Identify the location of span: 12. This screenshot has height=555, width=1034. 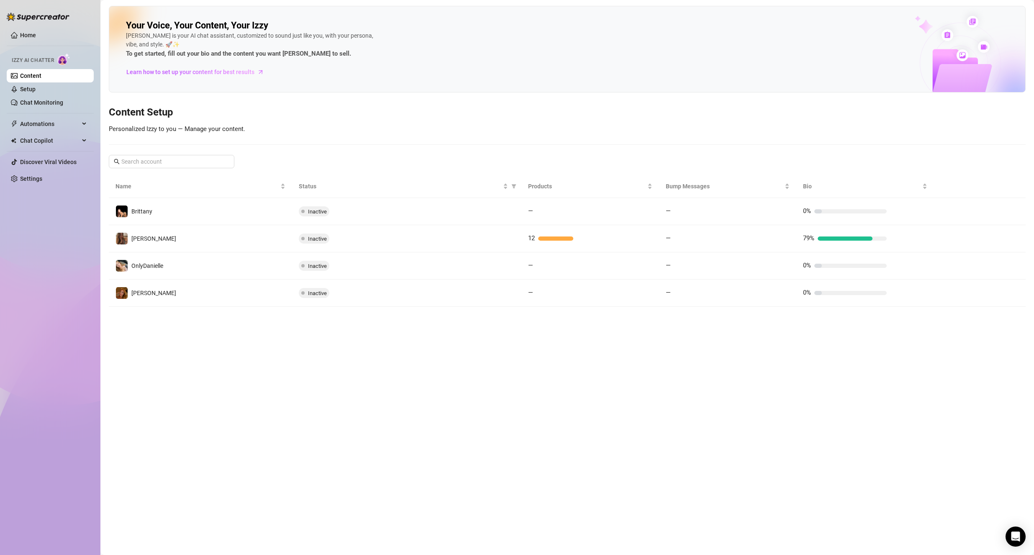
(531, 238).